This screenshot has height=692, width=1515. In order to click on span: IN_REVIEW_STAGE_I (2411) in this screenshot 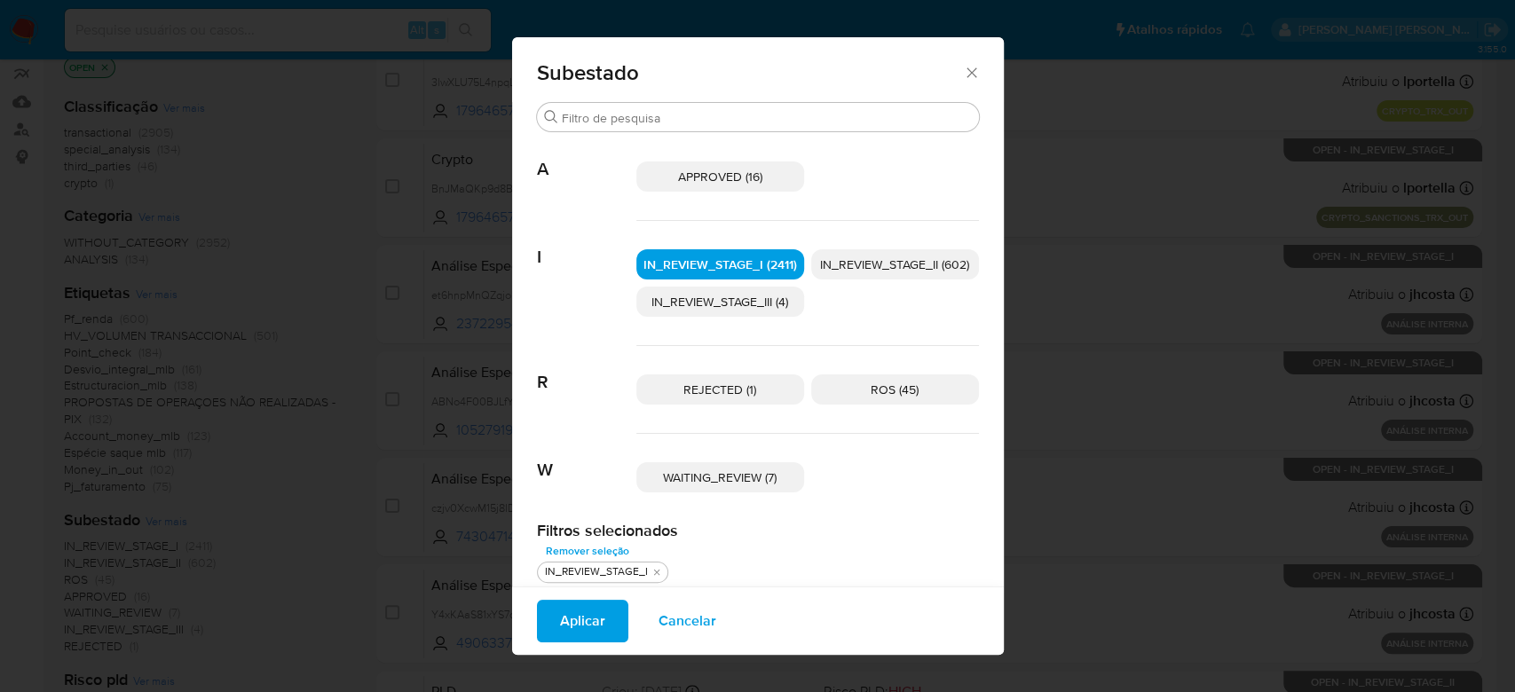, I will do `click(720, 264)`.